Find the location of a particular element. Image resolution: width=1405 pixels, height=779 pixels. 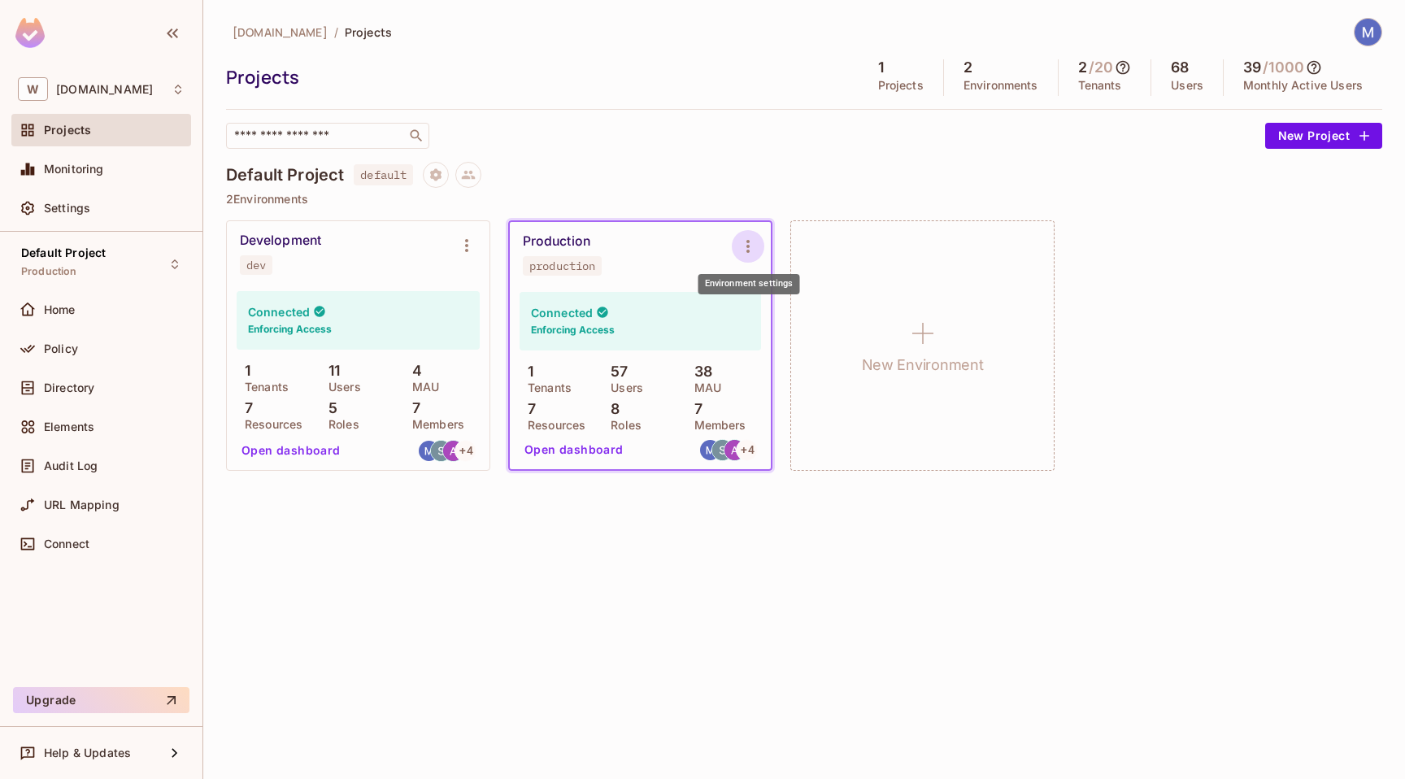

span: URL Mapping is located at coordinates (81, 505).